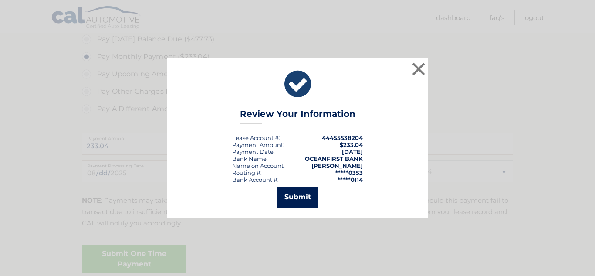  What do you see at coordinates (298, 197) in the screenshot?
I see `button: Submit` at bounding box center [298, 197].